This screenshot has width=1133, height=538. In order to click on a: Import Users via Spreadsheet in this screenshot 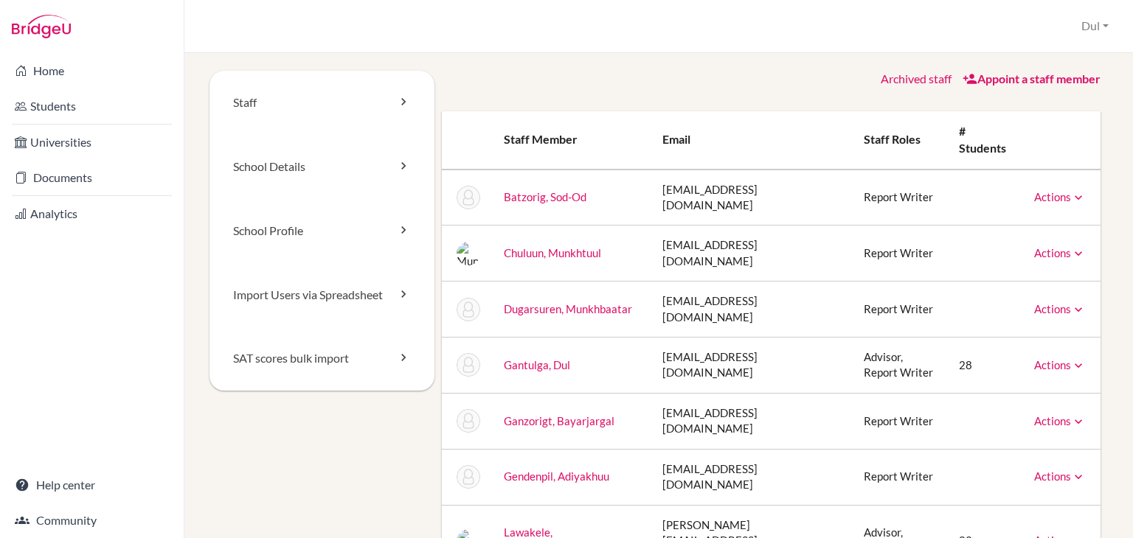, I will do `click(322, 295)`.